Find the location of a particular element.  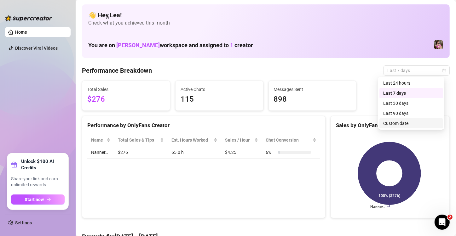

div: Performance by OnlyFans Creator is located at coordinates (203, 125).